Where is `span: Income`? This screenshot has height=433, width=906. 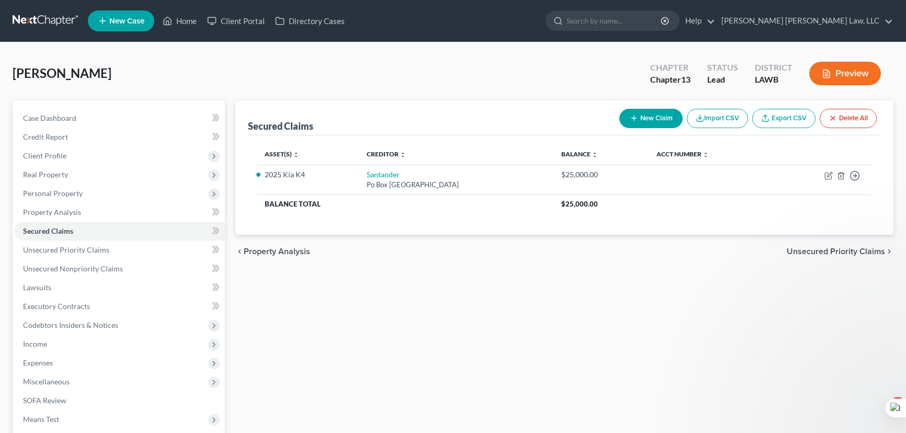
span: Income is located at coordinates (35, 344).